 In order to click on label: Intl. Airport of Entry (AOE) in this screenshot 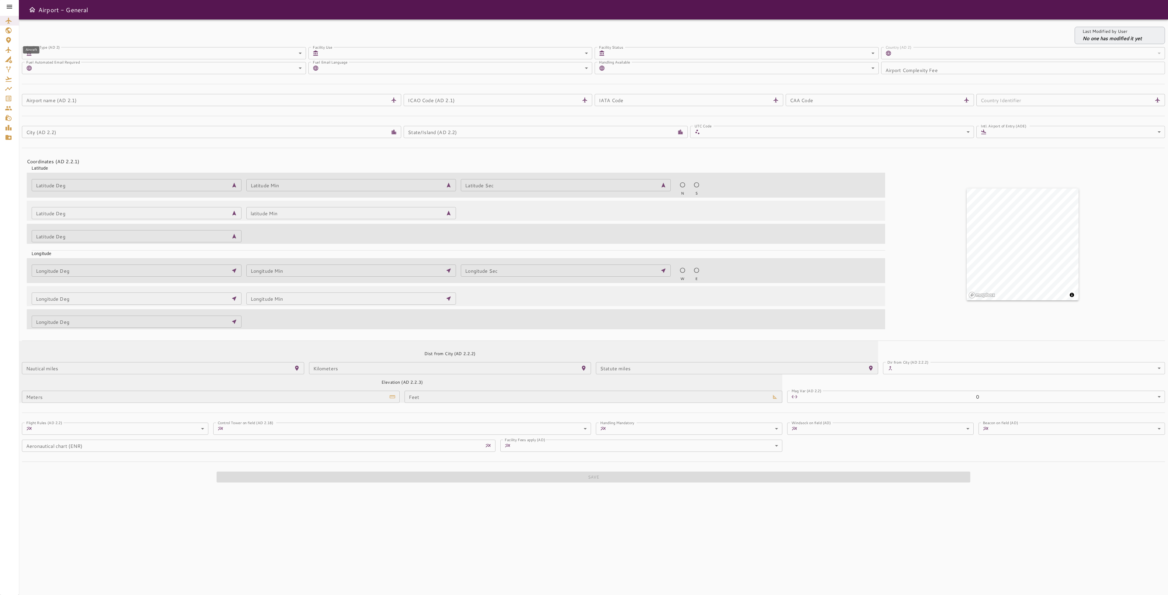, I will do `click(1004, 126)`.